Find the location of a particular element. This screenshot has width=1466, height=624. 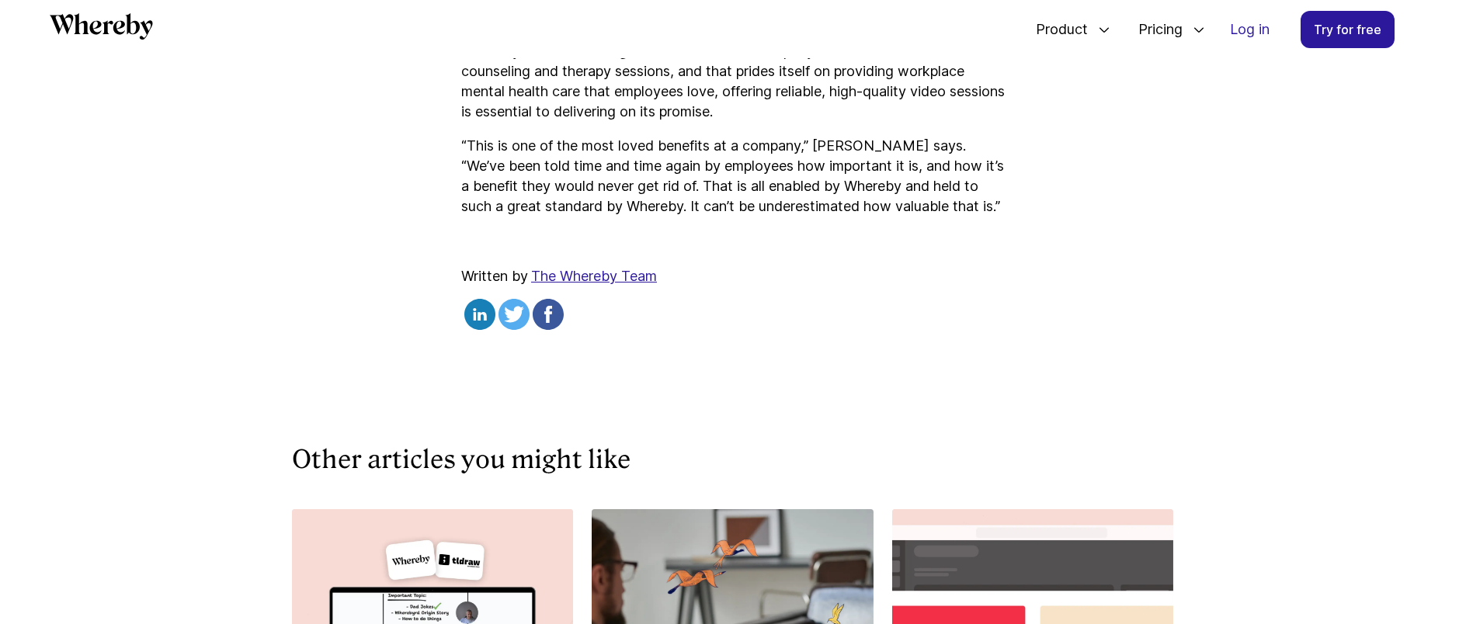

a: The Whereby Team is located at coordinates (594, 276).